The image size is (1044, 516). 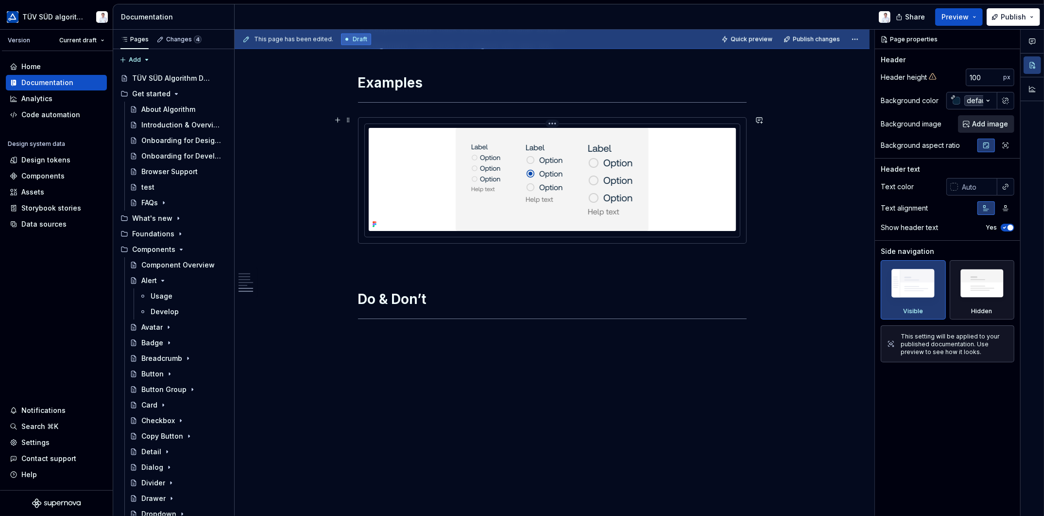 What do you see at coordinates (40, 426) in the screenshot?
I see `div: Search ⌘K` at bounding box center [40, 426].